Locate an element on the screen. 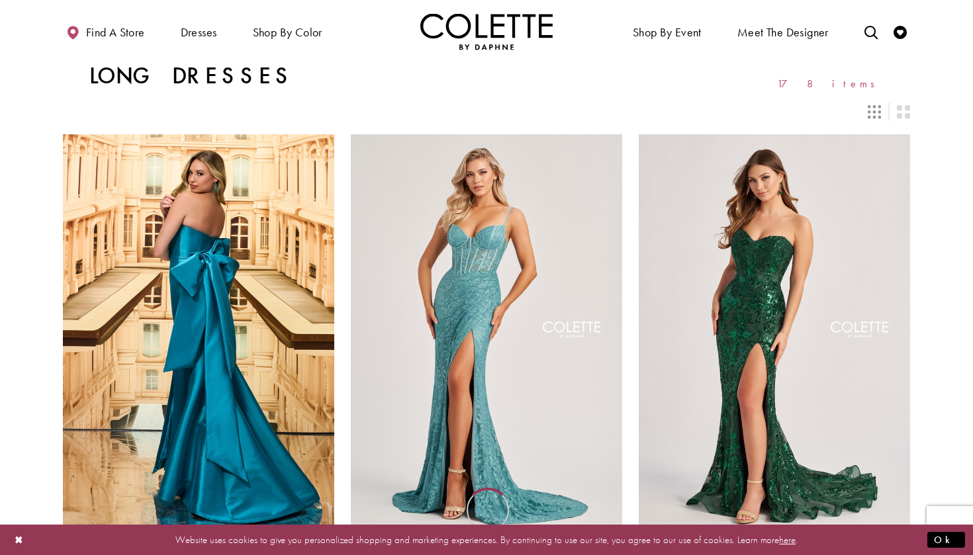 The width and height of the screenshot is (973, 555). span: Find a store is located at coordinates (115, 32).